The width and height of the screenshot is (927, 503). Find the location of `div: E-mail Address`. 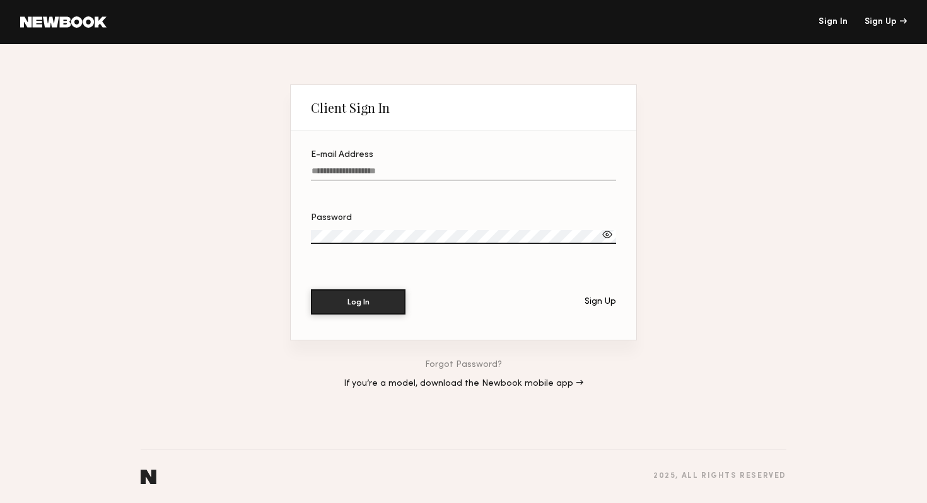

div: E-mail Address is located at coordinates (464, 155).